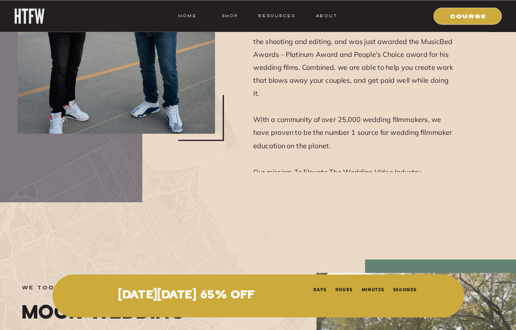  I want to click on nav: resources, so click(276, 16).